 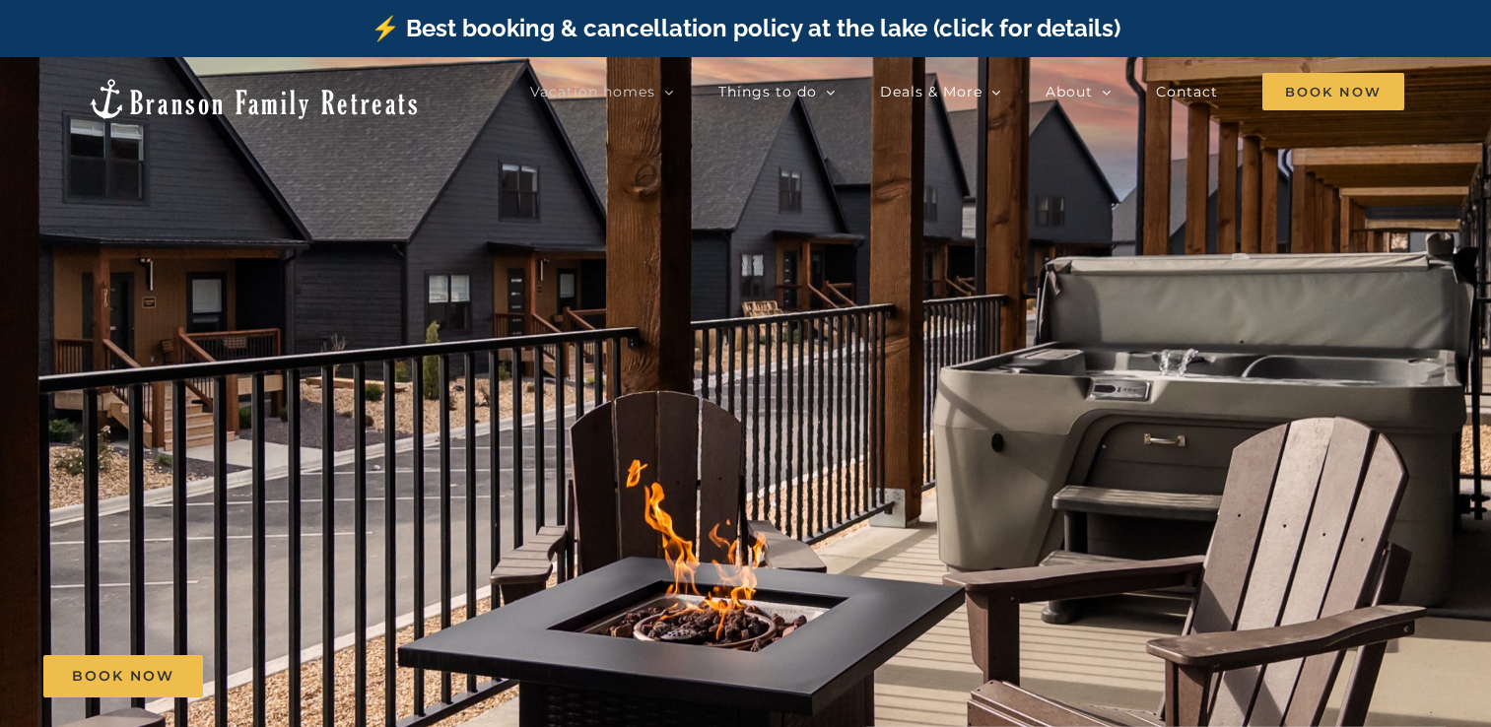 What do you see at coordinates (940, 92) in the screenshot?
I see `a: Deals & More` at bounding box center [940, 92].